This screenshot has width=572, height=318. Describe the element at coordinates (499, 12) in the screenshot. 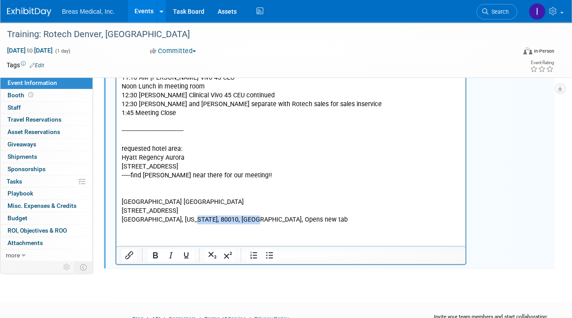

I see `span: Search` at that location.